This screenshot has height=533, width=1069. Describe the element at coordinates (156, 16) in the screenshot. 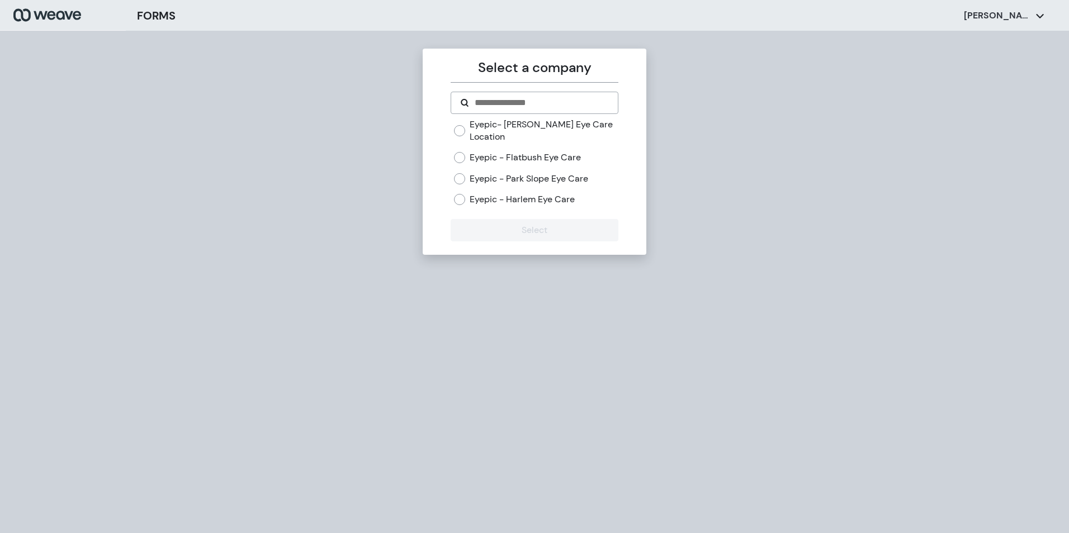

I see `h3: FORMS` at that location.